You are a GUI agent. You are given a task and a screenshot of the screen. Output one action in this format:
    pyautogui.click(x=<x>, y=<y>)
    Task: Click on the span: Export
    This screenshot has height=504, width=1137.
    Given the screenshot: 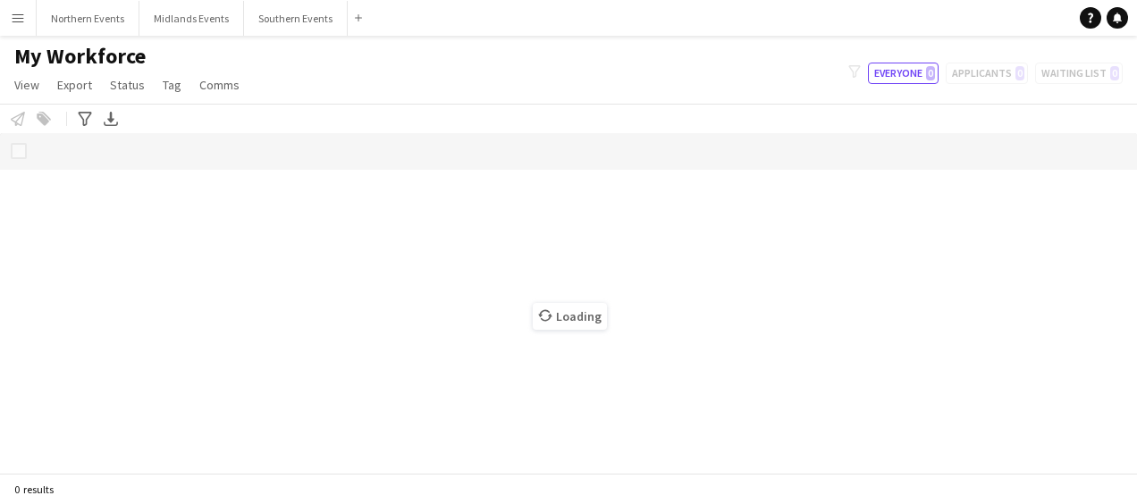 What is the action you would take?
    pyautogui.click(x=74, y=85)
    